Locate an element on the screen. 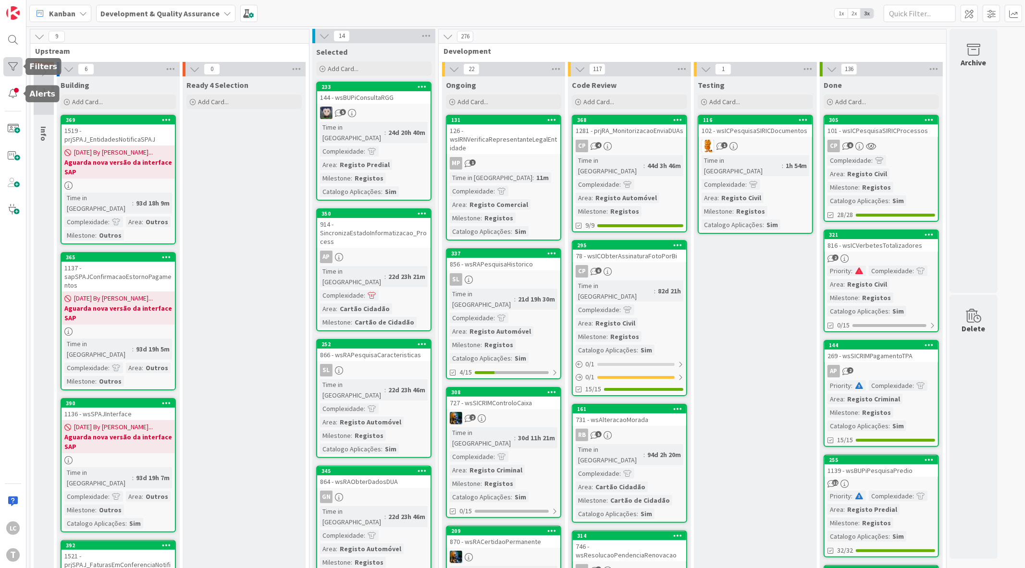 The image size is (1025, 568). span: 2 is located at coordinates (835, 258).